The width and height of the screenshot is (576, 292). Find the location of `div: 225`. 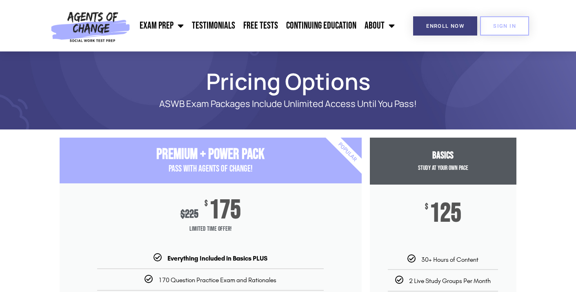

div: 225 is located at coordinates (189, 214).